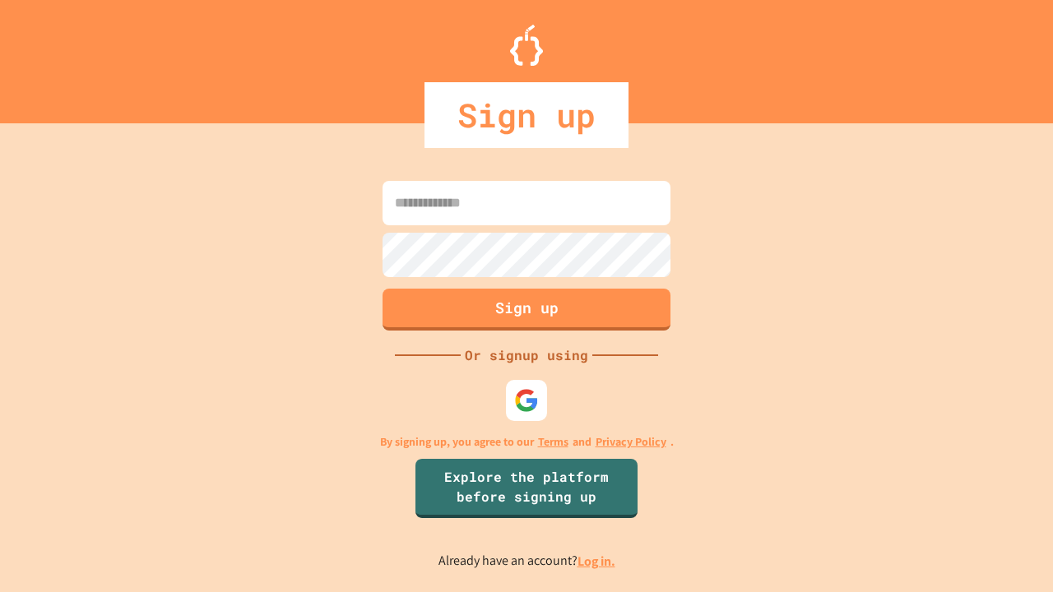 The width and height of the screenshot is (1053, 592). What do you see at coordinates (527, 561) in the screenshot?
I see `p: Already have an account?` at bounding box center [527, 561].